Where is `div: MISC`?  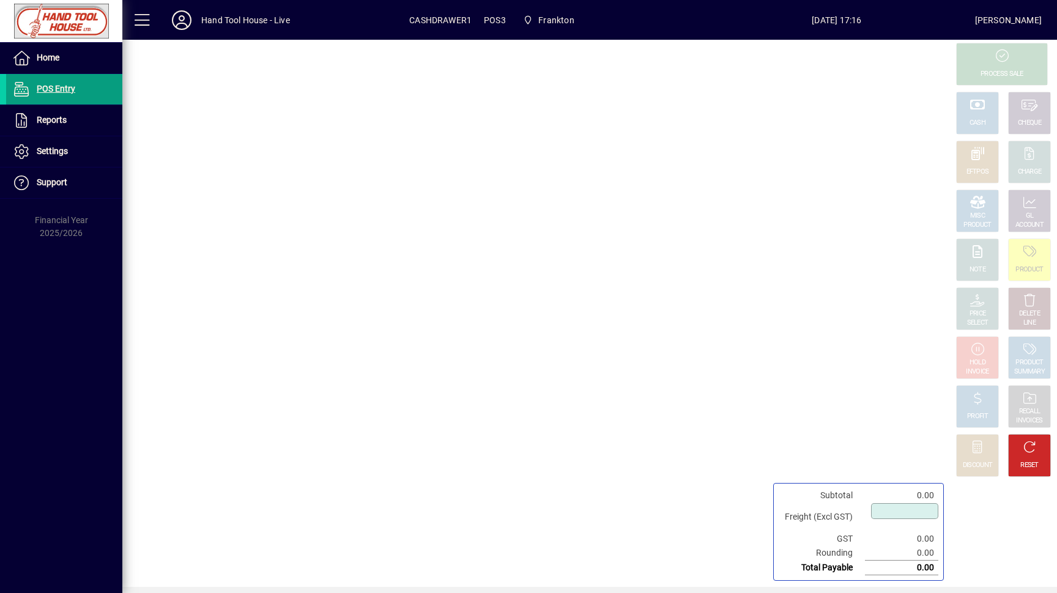 div: MISC is located at coordinates (978, 216).